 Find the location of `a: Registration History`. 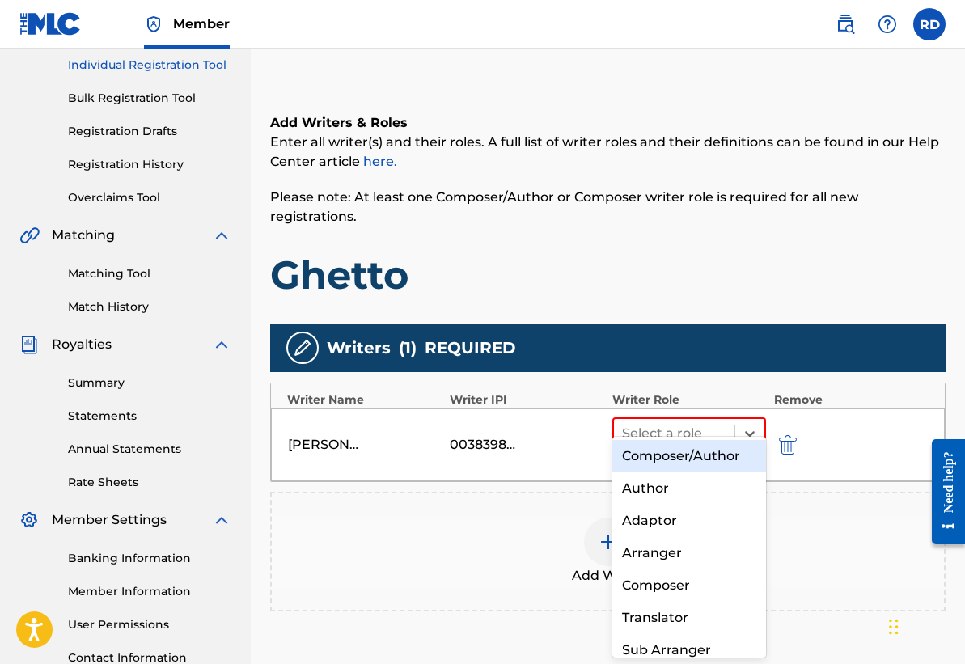

a: Registration History is located at coordinates (150, 164).